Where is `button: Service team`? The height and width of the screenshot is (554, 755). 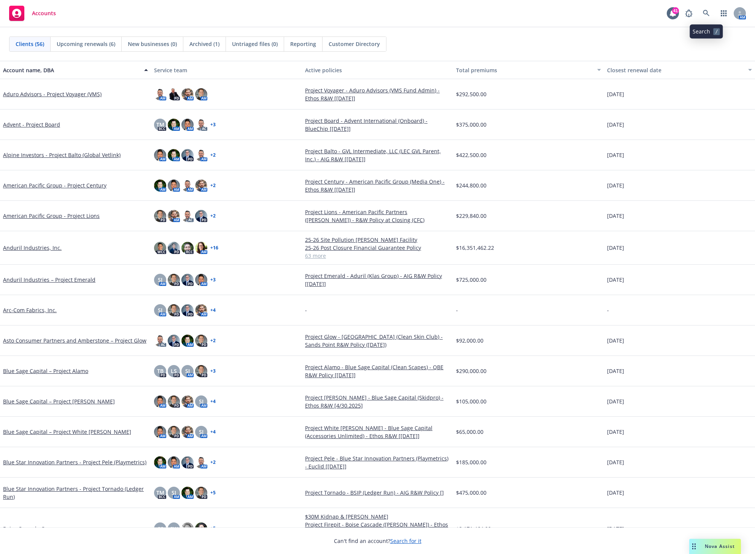
button: Service team is located at coordinates (226, 70).